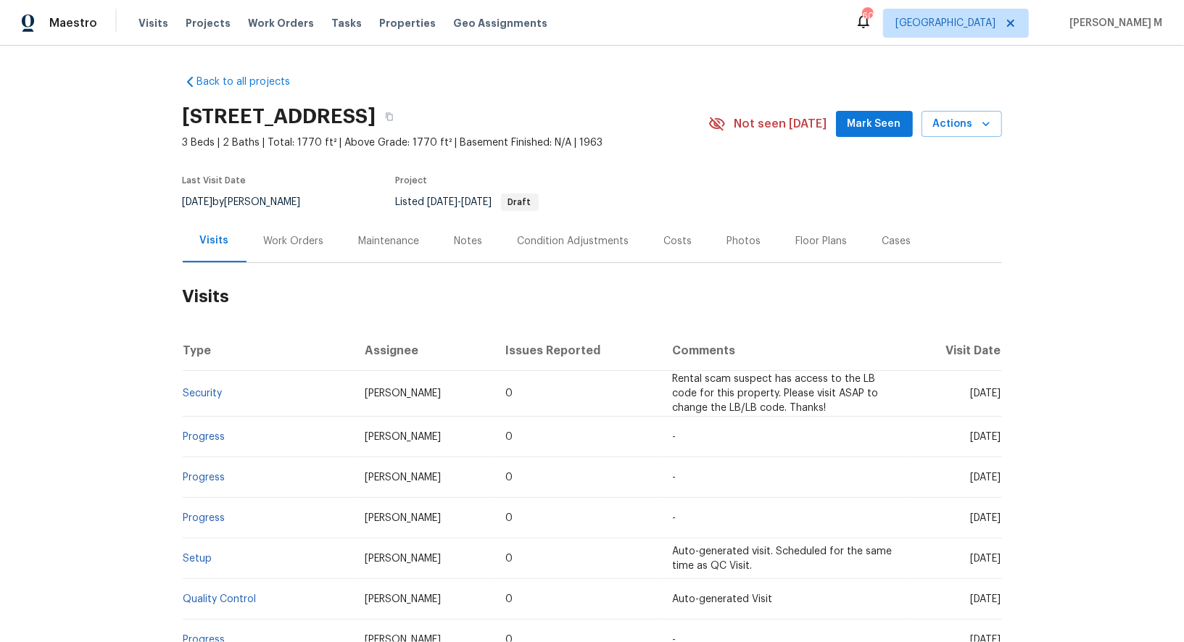 Image resolution: width=1184 pixels, height=642 pixels. What do you see at coordinates (203, 394) in the screenshot?
I see `a: Security` at bounding box center [203, 394].